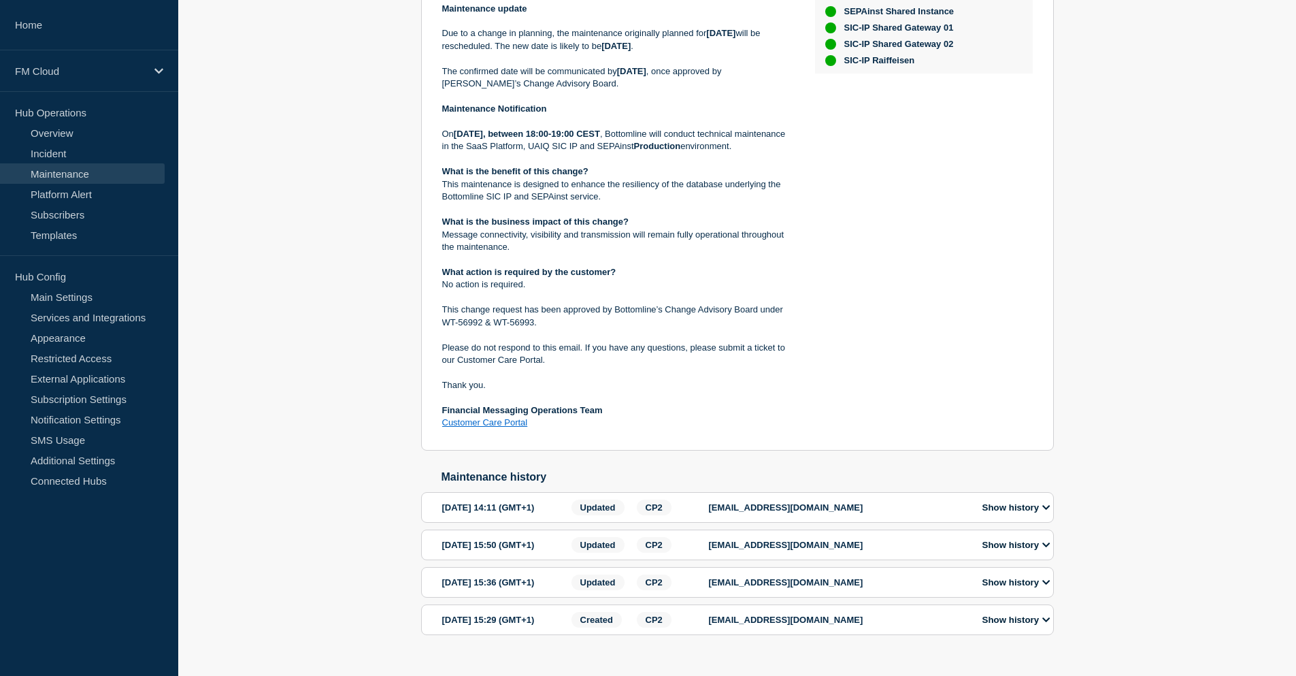 The image size is (1296, 676). I want to click on p: On , Bottomline will conduct technical maintenance in the SaaS Platform, UAIQ SIC IP and SEPAinst..., so click(618, 140).